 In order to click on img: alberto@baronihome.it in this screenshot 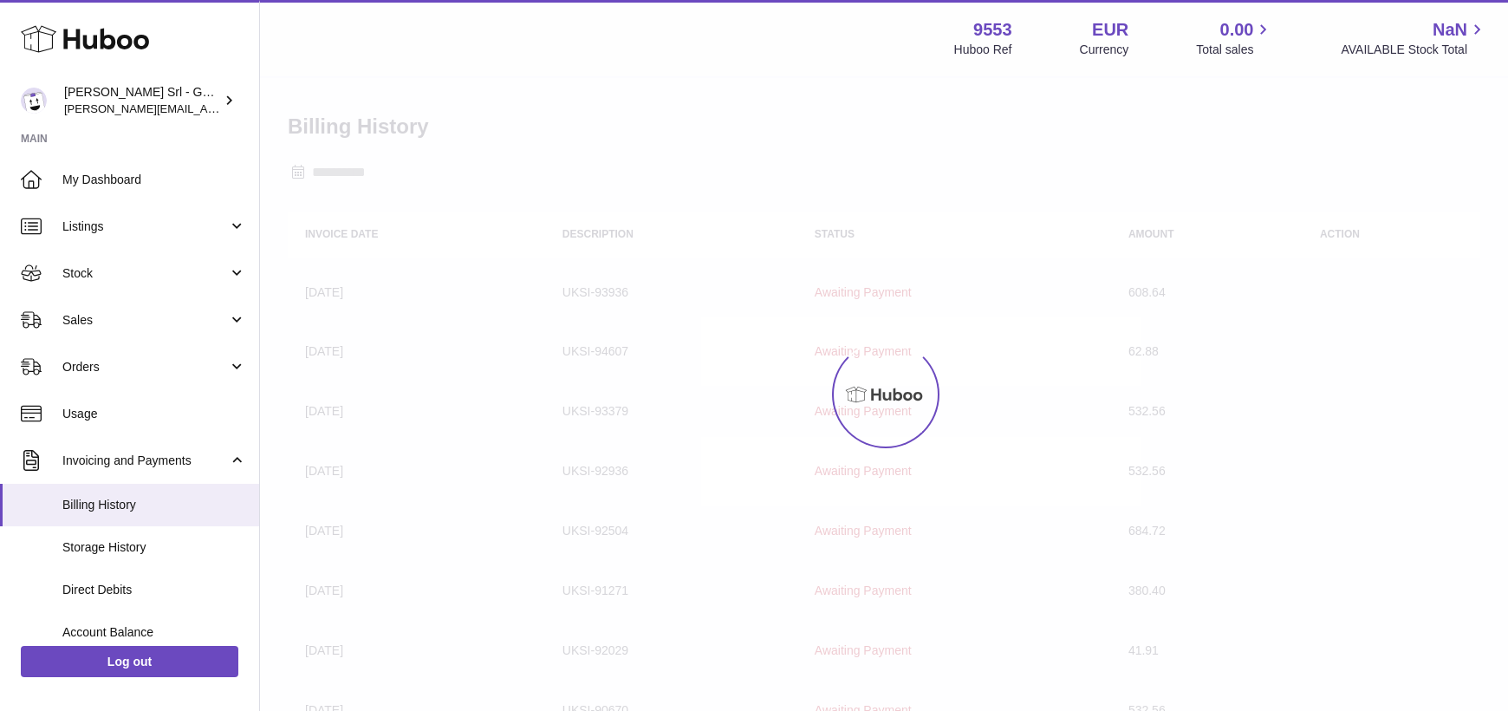, I will do `click(34, 101)`.